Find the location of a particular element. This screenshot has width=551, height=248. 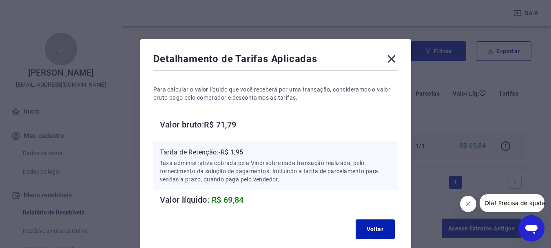

button: Voltar is located at coordinates (375, 229).